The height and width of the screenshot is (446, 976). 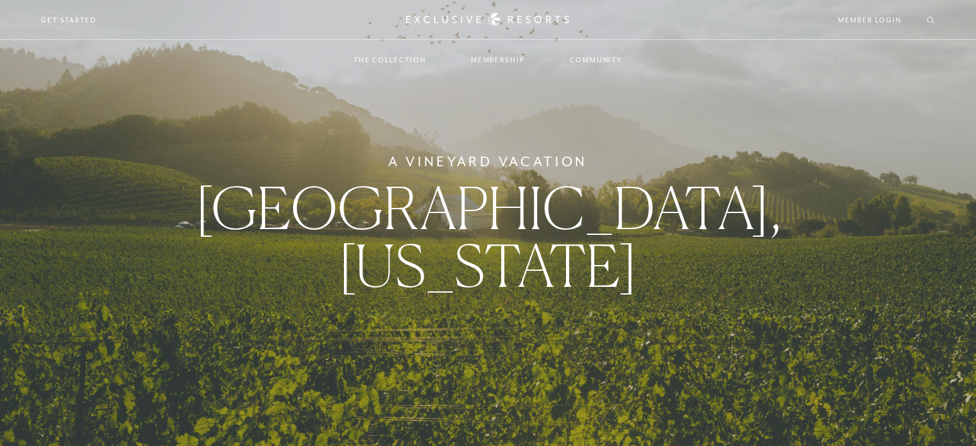 What do you see at coordinates (596, 60) in the screenshot?
I see `a: Community` at bounding box center [596, 60].